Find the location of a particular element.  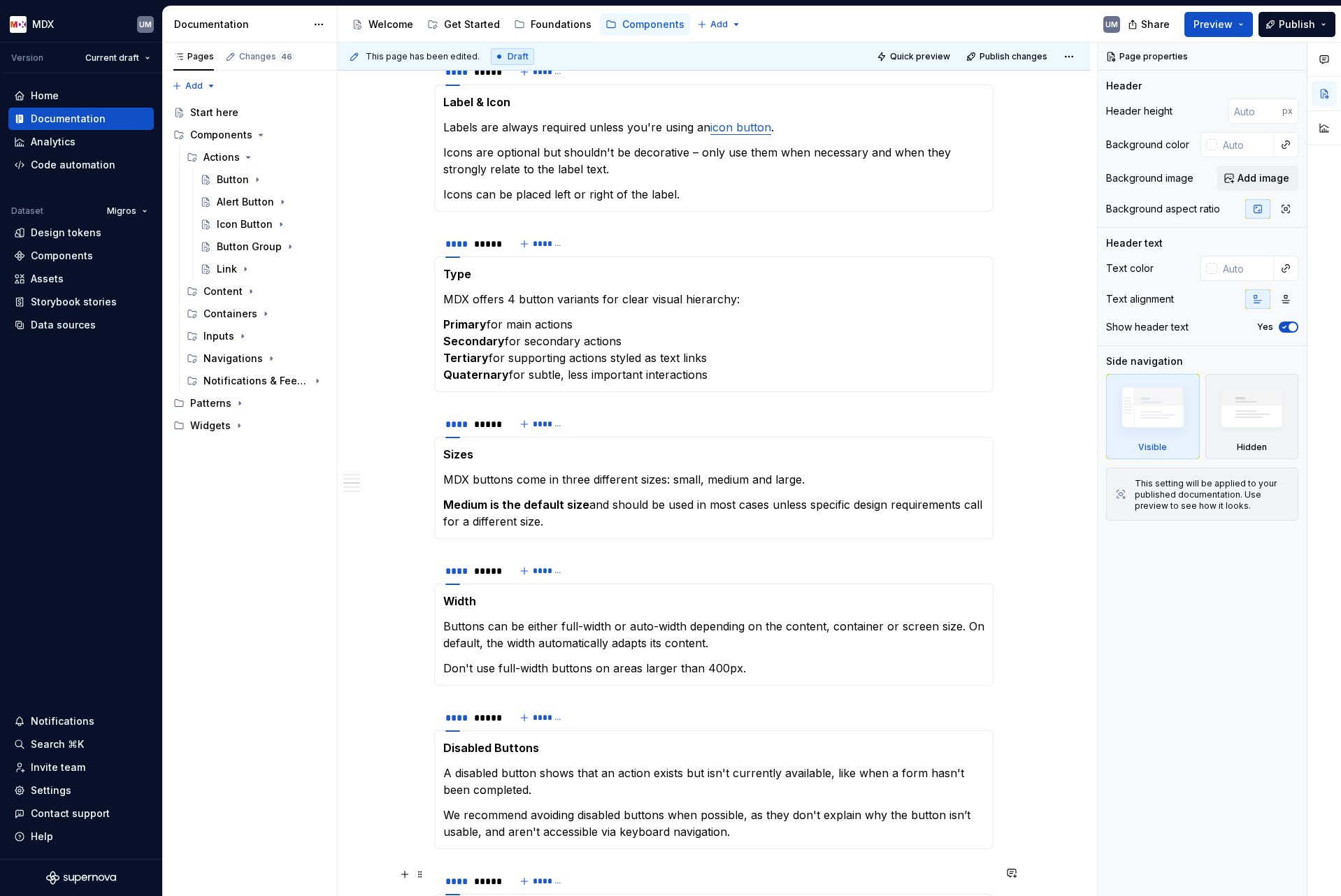

span: Publish changes is located at coordinates (1013, 57).